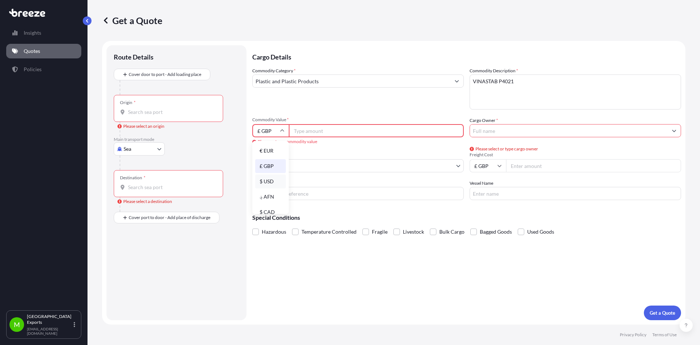 The image size is (700, 345). I want to click on label: Commodity Description, so click(494, 71).